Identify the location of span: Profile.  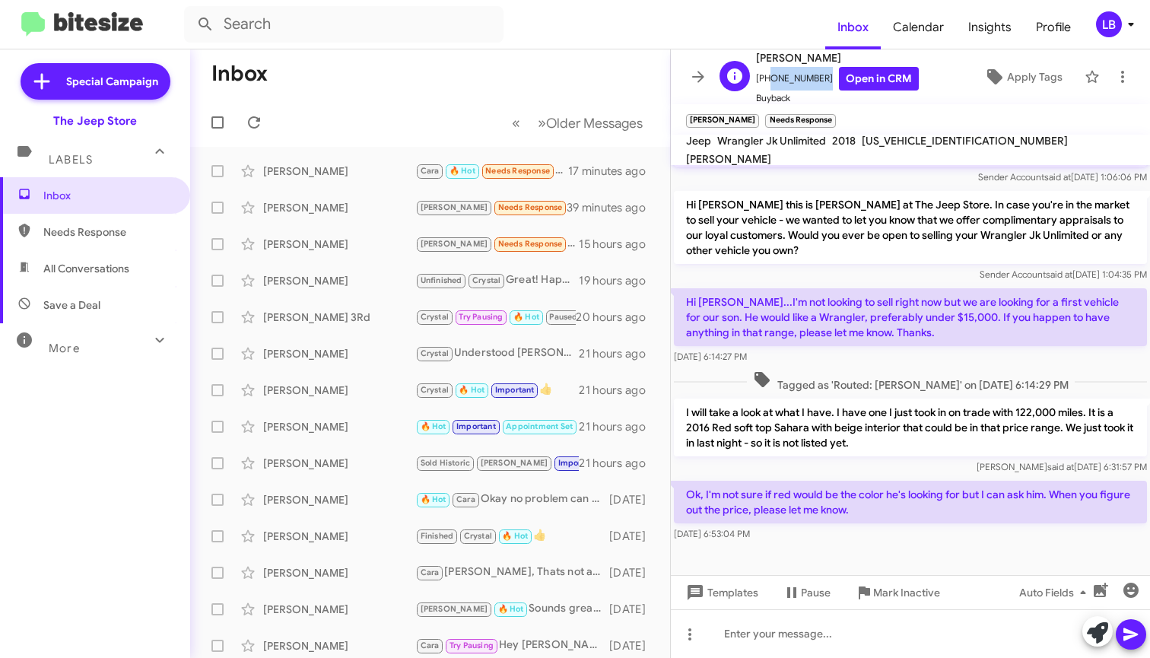
(1053, 27).